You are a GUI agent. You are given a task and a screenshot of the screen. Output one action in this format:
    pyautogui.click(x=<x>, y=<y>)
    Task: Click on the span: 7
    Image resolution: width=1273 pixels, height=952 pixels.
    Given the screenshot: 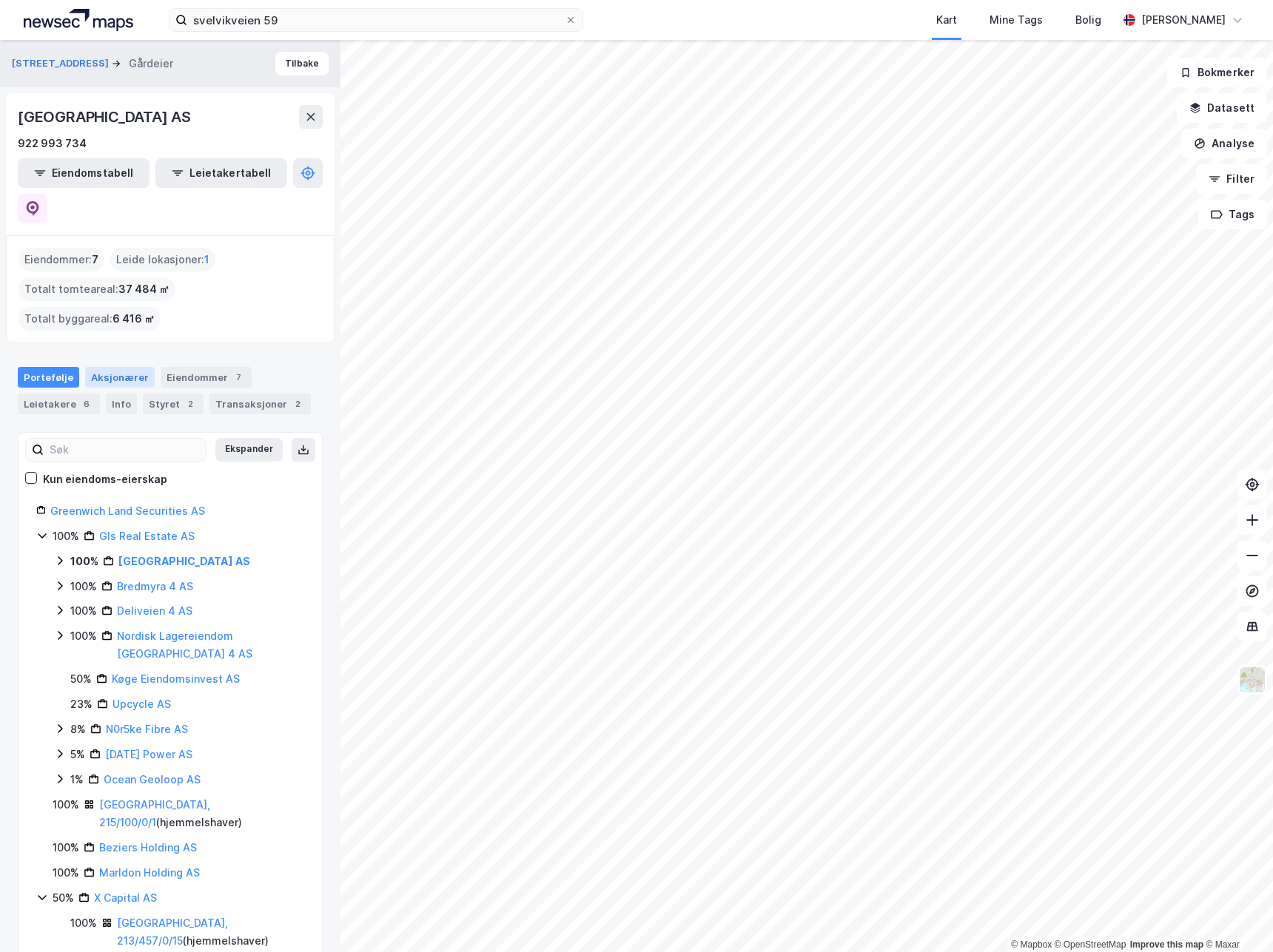 What is the action you would take?
    pyautogui.click(x=94, y=260)
    